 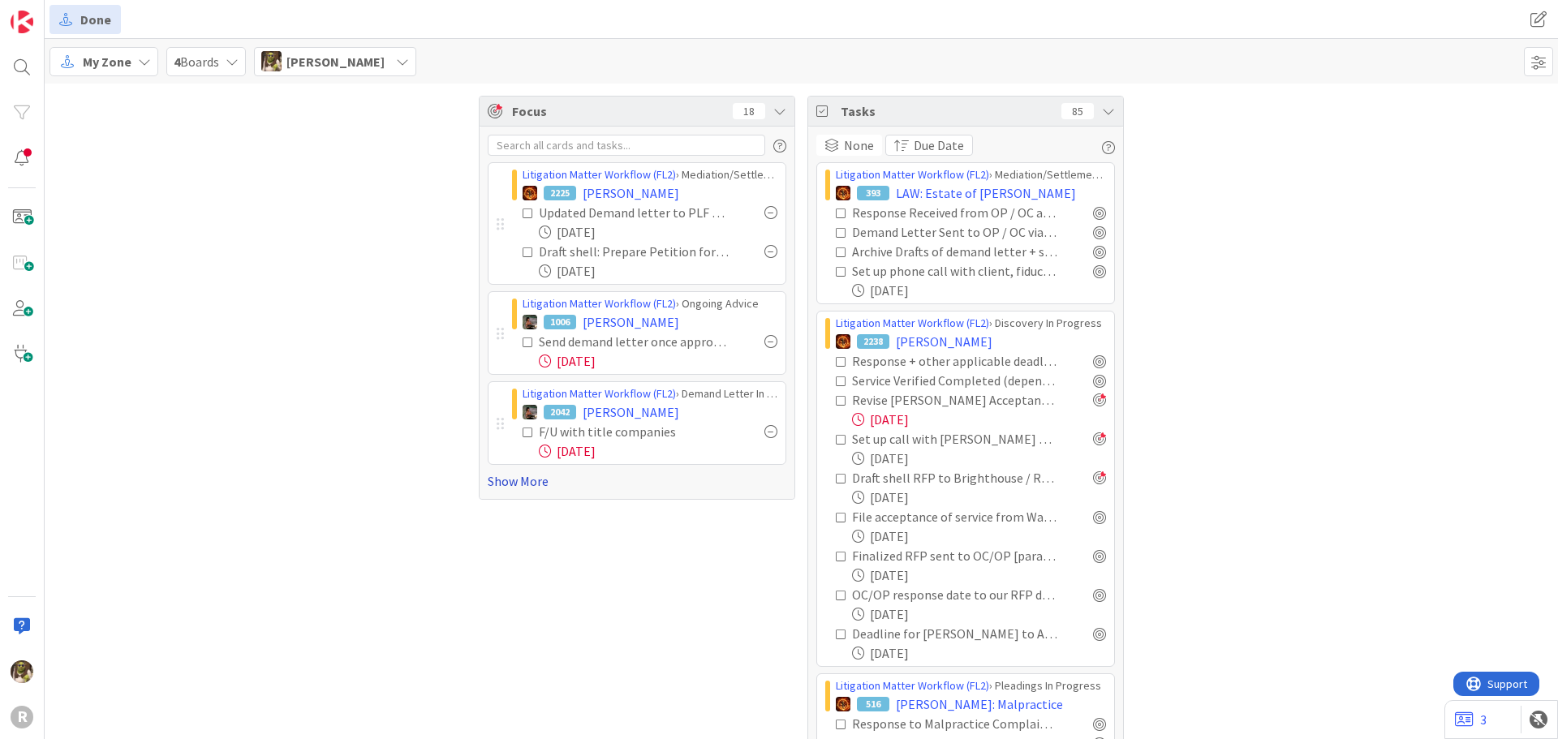 I want to click on div: › Ongoing Advice, so click(x=650, y=304).